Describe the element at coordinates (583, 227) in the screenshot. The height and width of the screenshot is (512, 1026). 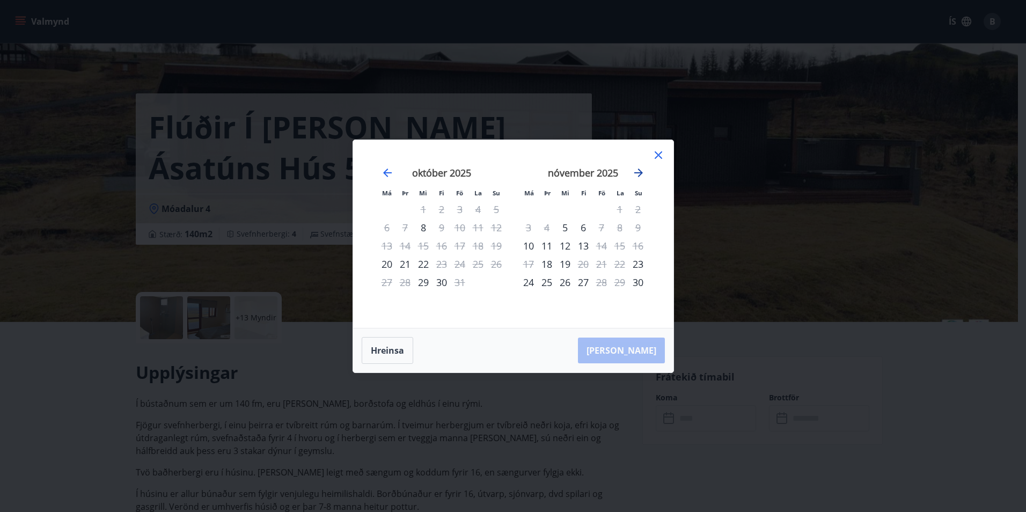
I see `td: Choose fimmtudagur, 6. nóvember 2025 as your check-in date. It’s available.` at that location.